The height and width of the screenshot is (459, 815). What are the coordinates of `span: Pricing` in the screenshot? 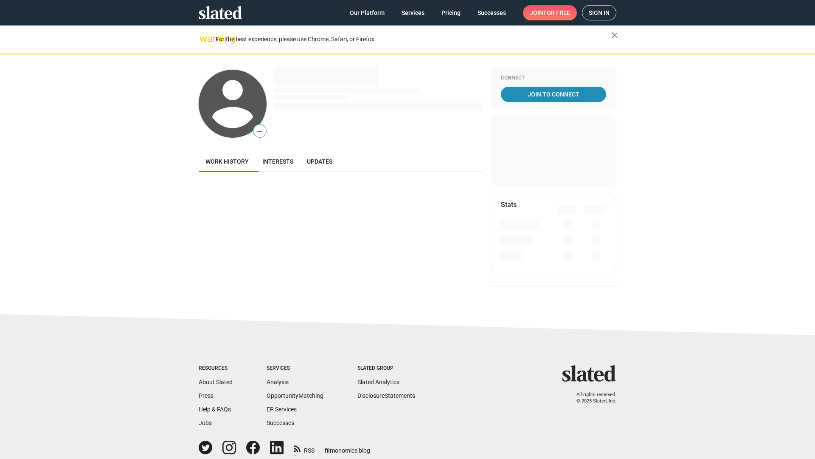 It's located at (451, 13).